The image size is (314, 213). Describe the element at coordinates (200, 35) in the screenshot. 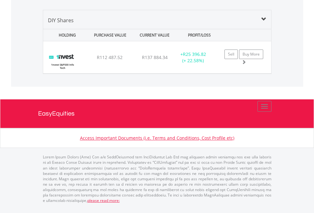

I see `div: PROFIT/LOSS` at that location.